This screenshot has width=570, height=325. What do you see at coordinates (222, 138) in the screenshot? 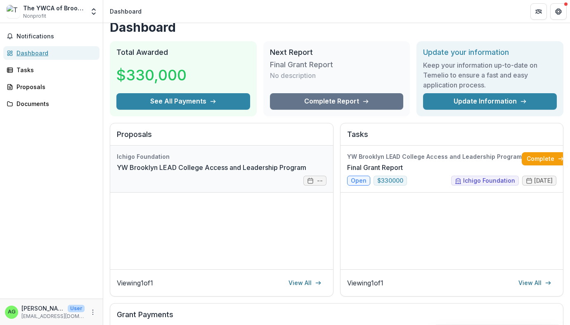
I see `h2: Proposals` at bounding box center [222, 138].